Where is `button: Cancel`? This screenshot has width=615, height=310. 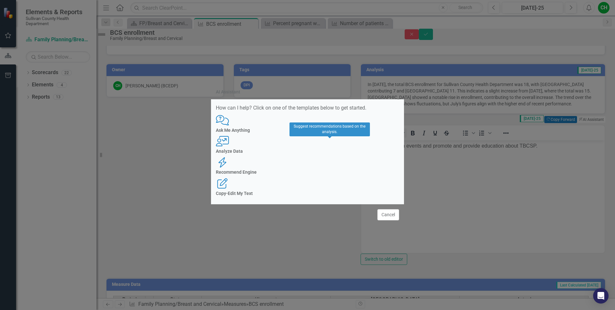
button: Cancel is located at coordinates (388, 214).